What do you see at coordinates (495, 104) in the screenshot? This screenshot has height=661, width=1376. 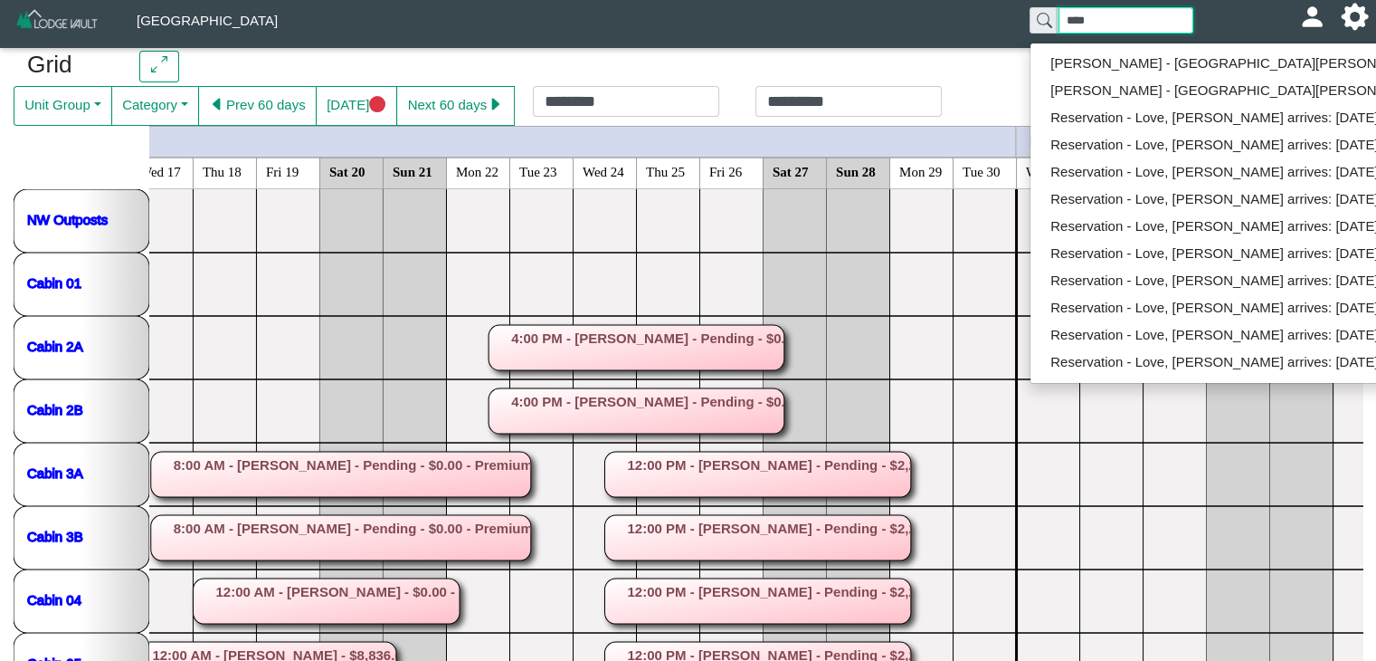 I see `svg: caret right fill` at bounding box center [495, 104].